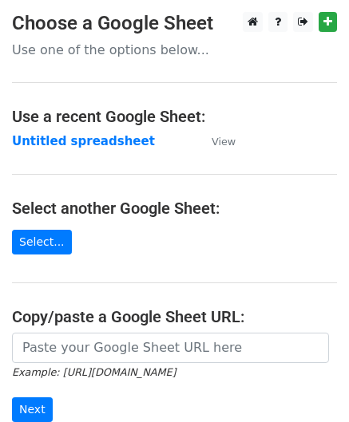 Image resolution: width=349 pixels, height=422 pixels. I want to click on a: View, so click(216, 141).